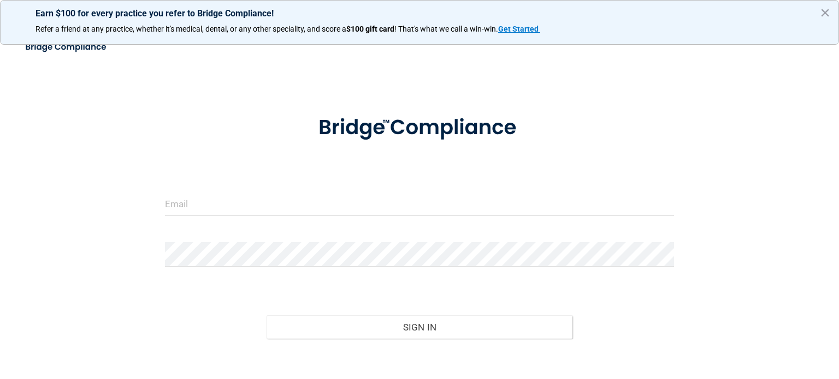 This screenshot has width=839, height=379. Describe the element at coordinates (419, 204) in the screenshot. I see `input: Email` at that location.